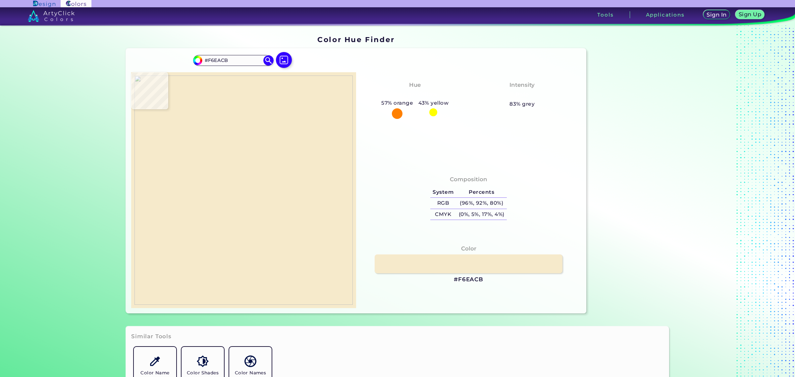  I want to click on h3: #F6EACB, so click(468, 280).